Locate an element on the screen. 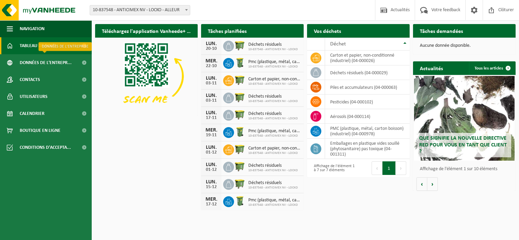 Image resolution: width=519 pixels, height=240 pixels. div: 15-12 is located at coordinates (211, 187).